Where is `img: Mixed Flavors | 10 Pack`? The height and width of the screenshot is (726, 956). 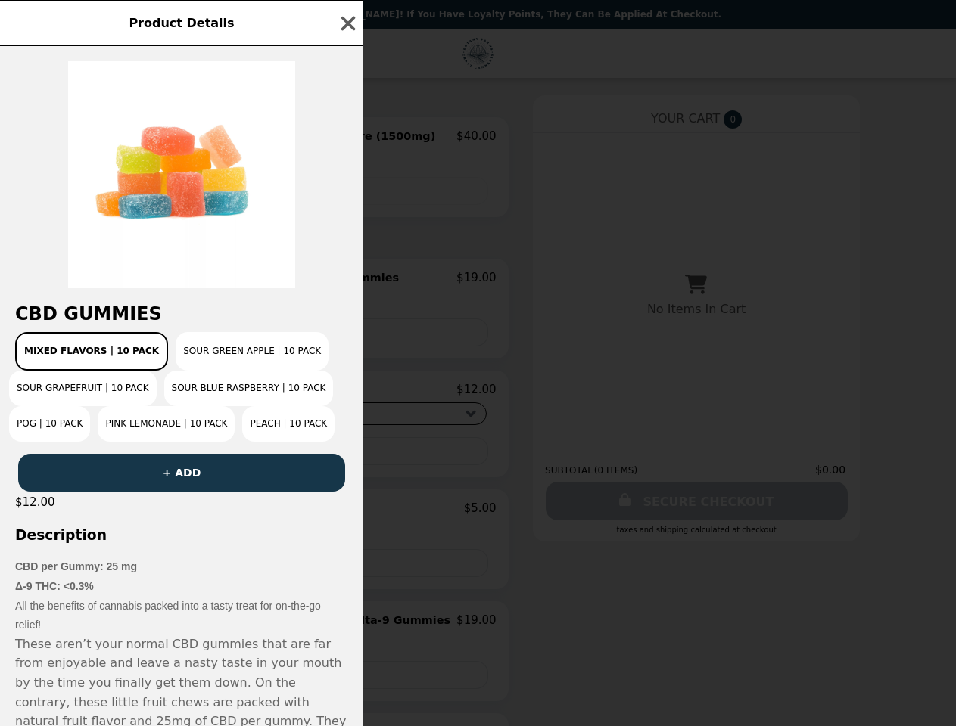
img: Mixed Flavors | 10 Pack is located at coordinates (182, 175).